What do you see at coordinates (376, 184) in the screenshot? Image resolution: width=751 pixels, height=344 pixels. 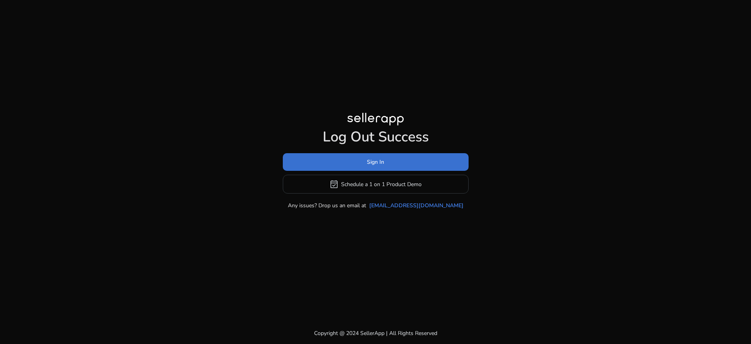 I see `button: event_availableSchedule a 1 on 1 Product Demo` at bounding box center [376, 184].